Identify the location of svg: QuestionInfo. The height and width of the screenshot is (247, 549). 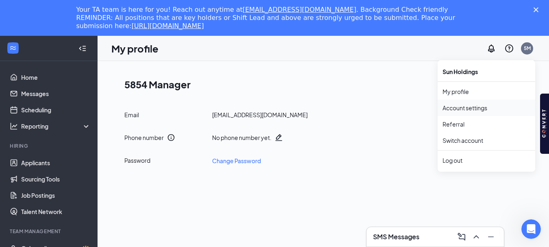
(510, 48).